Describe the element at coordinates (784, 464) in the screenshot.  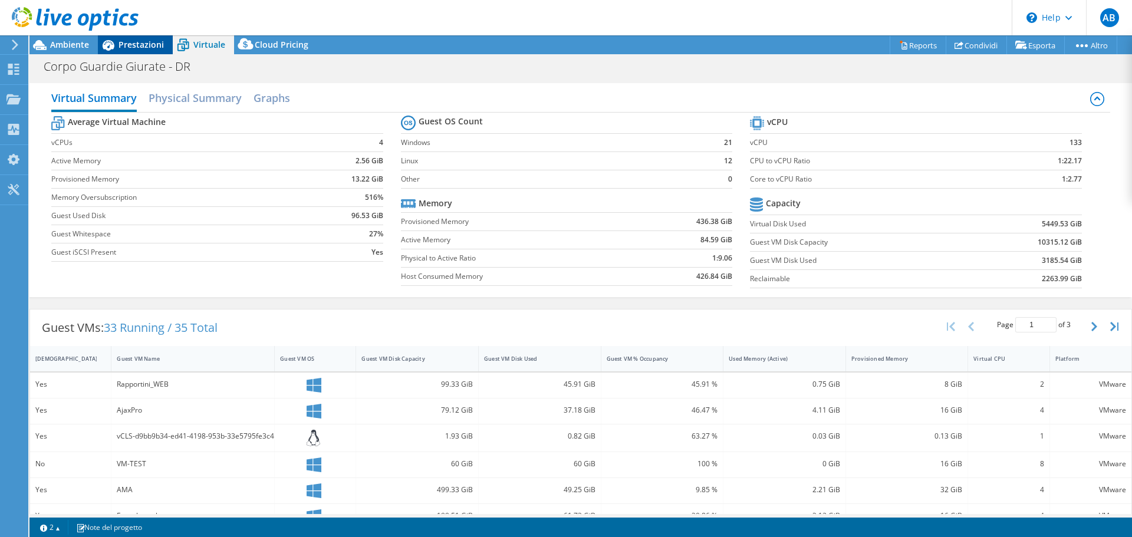
I see `div: 0 GiB` at that location.